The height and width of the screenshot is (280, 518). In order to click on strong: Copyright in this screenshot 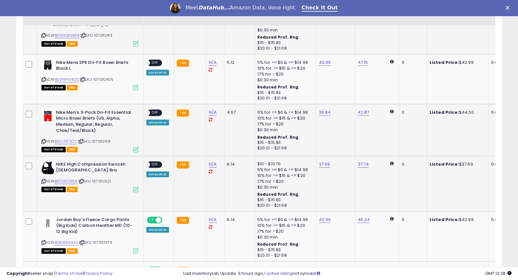, I will do `click(18, 273)`.